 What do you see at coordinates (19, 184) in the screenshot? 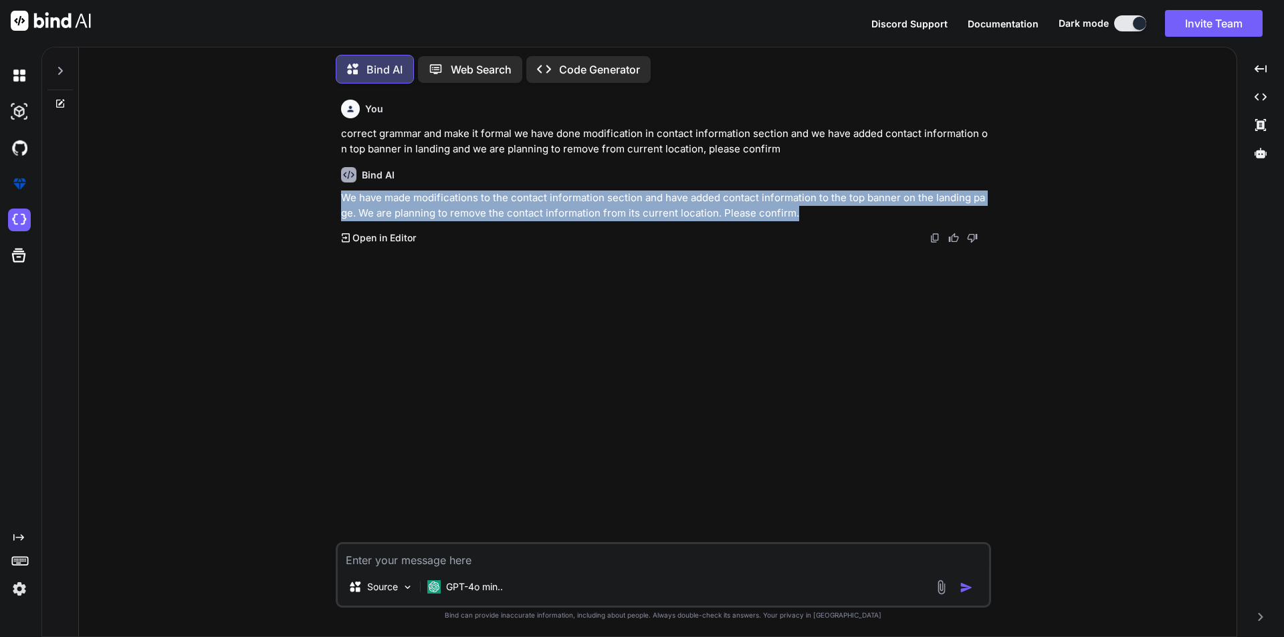
I see `img: premium` at bounding box center [19, 184].